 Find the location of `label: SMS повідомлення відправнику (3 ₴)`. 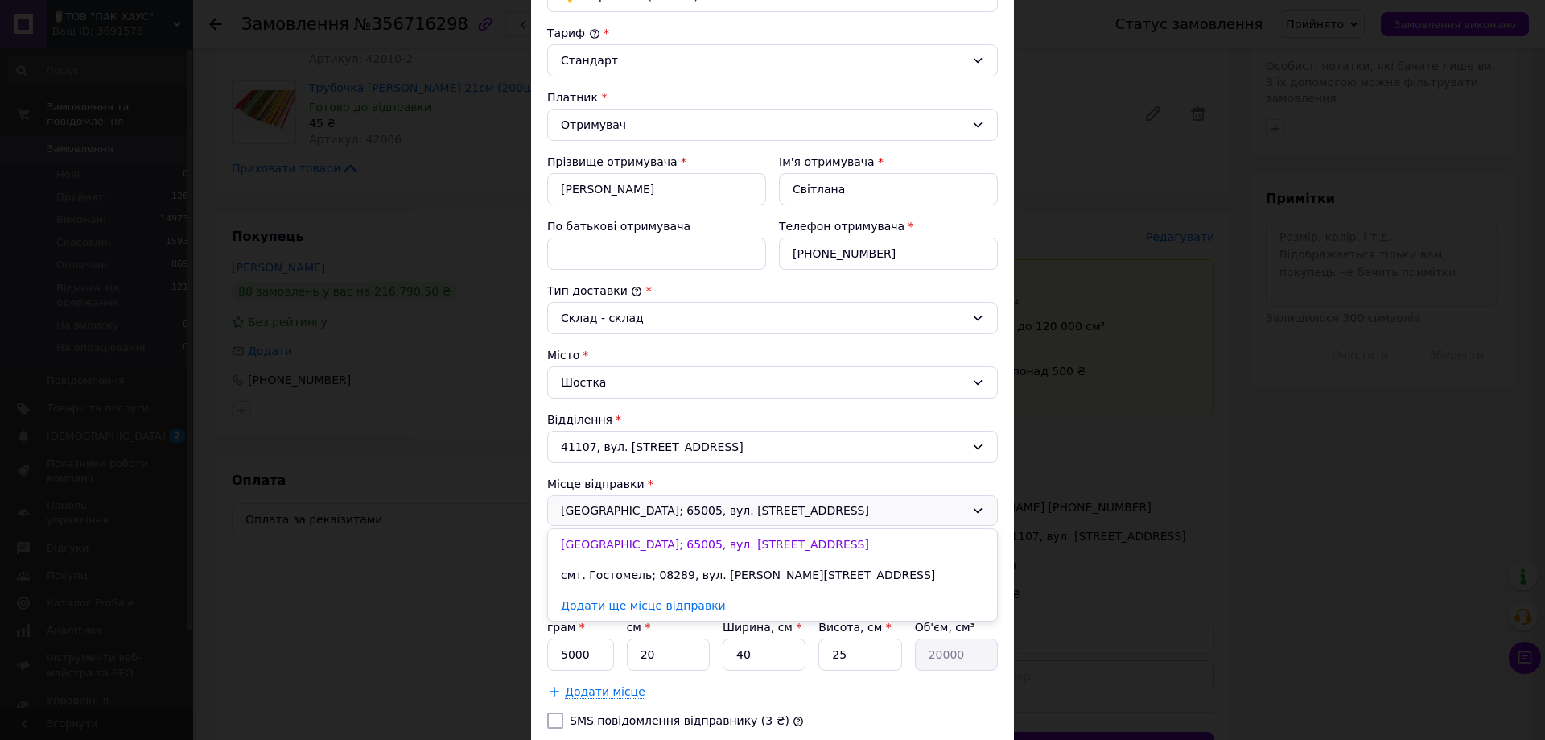

label: SMS повідомлення відправнику (3 ₴) is located at coordinates (679, 720).